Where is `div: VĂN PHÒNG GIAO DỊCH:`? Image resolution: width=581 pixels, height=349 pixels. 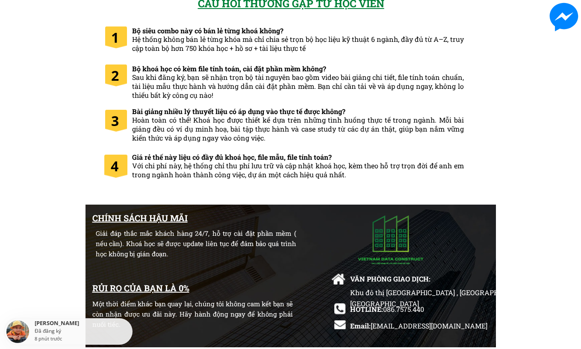
div: VĂN PHÒNG GIAO DỊCH: is located at coordinates (393, 279).